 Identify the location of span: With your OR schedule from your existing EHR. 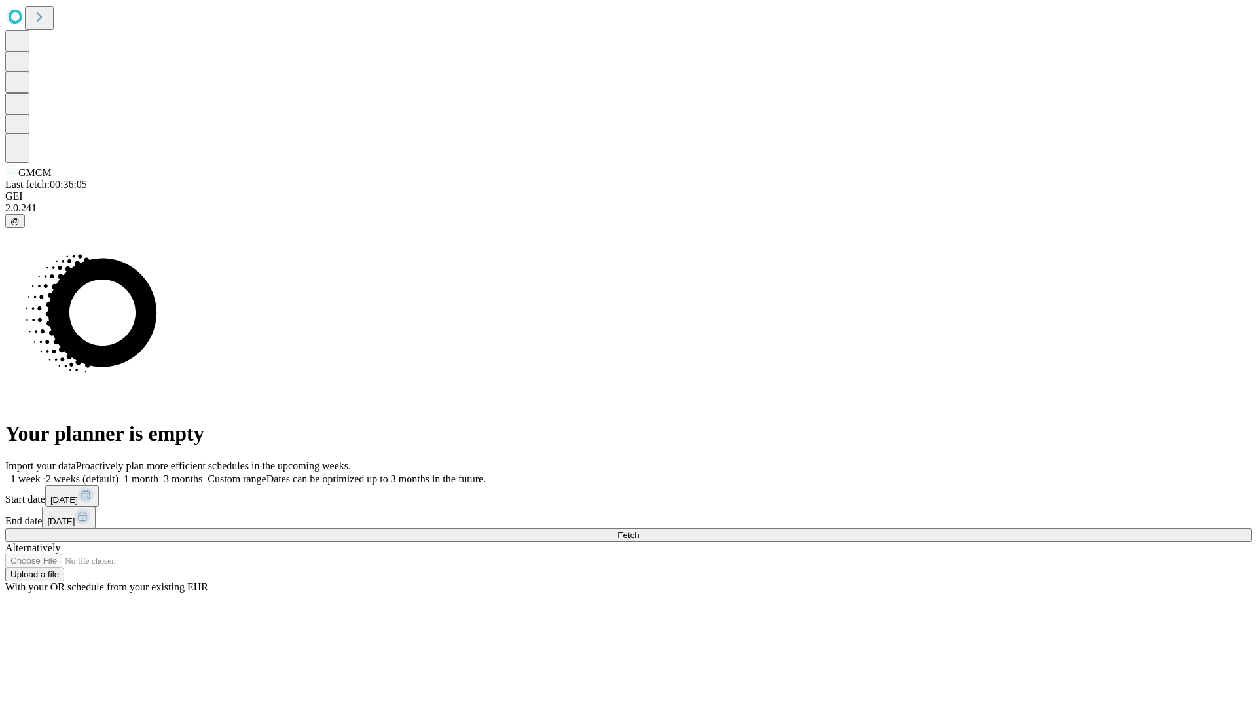
(107, 587).